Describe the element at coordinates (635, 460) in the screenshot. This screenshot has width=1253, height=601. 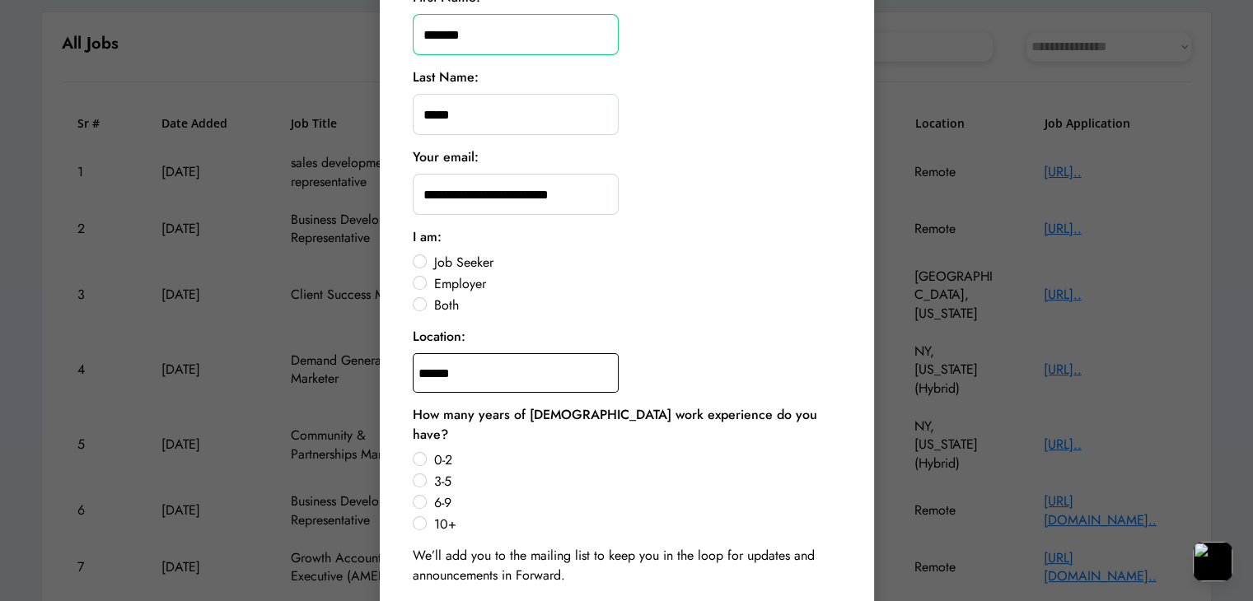
I see `label: 0-2` at that location.